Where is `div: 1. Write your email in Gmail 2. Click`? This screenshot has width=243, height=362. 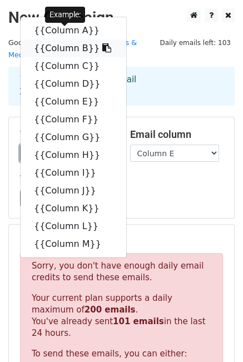
div: 1. Write your email in Gmail 2. Click is located at coordinates (121, 86).